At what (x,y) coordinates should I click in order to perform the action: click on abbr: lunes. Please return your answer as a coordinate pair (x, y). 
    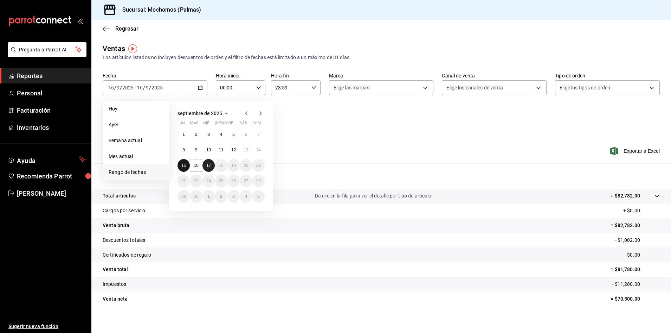
    Looking at the image, I should click on (181, 124).